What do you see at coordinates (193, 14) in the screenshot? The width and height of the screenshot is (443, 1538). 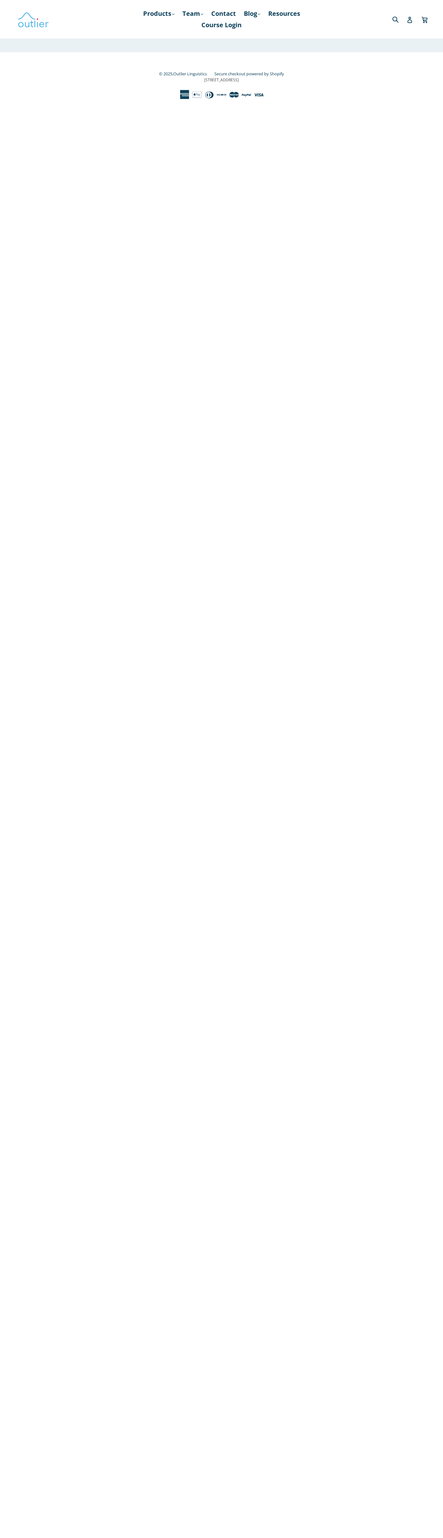 I see `a: Team` at bounding box center [193, 14].